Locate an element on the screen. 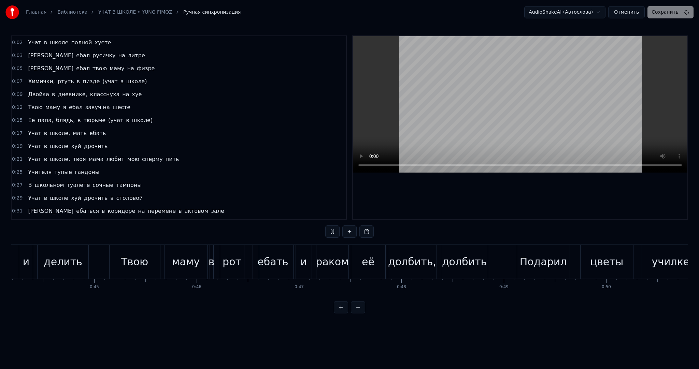  span: хуете is located at coordinates (103, 42).